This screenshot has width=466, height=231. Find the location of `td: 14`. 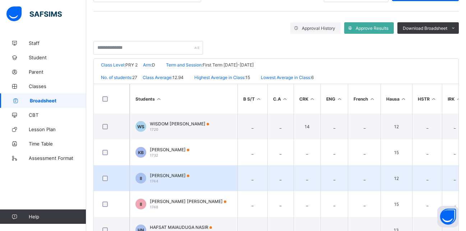

td: 14 is located at coordinates (307, 126).